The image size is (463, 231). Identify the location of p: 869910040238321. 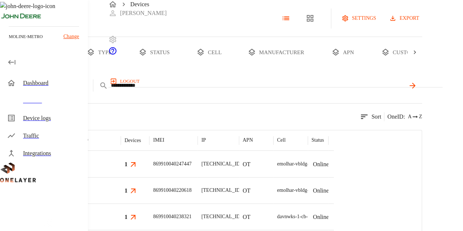
(172, 217).